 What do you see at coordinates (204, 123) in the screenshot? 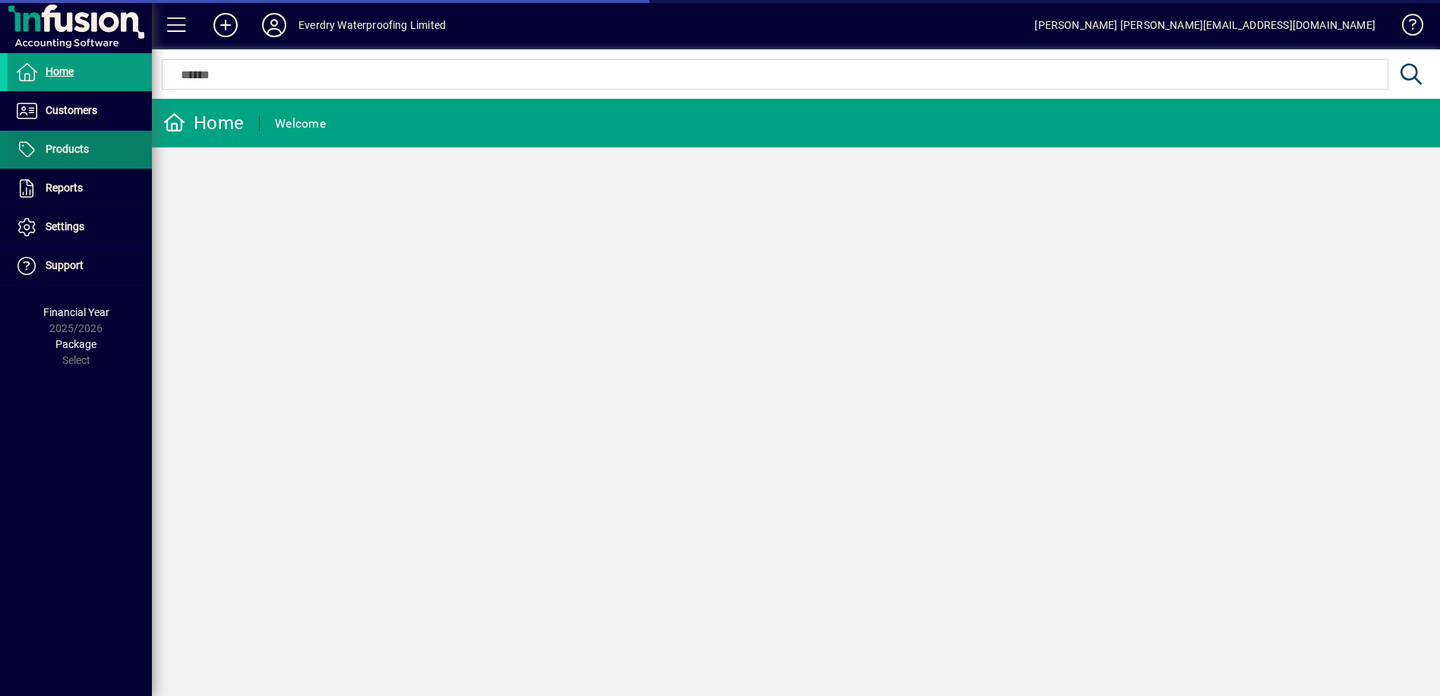
I see `div: Home` at bounding box center [204, 123].